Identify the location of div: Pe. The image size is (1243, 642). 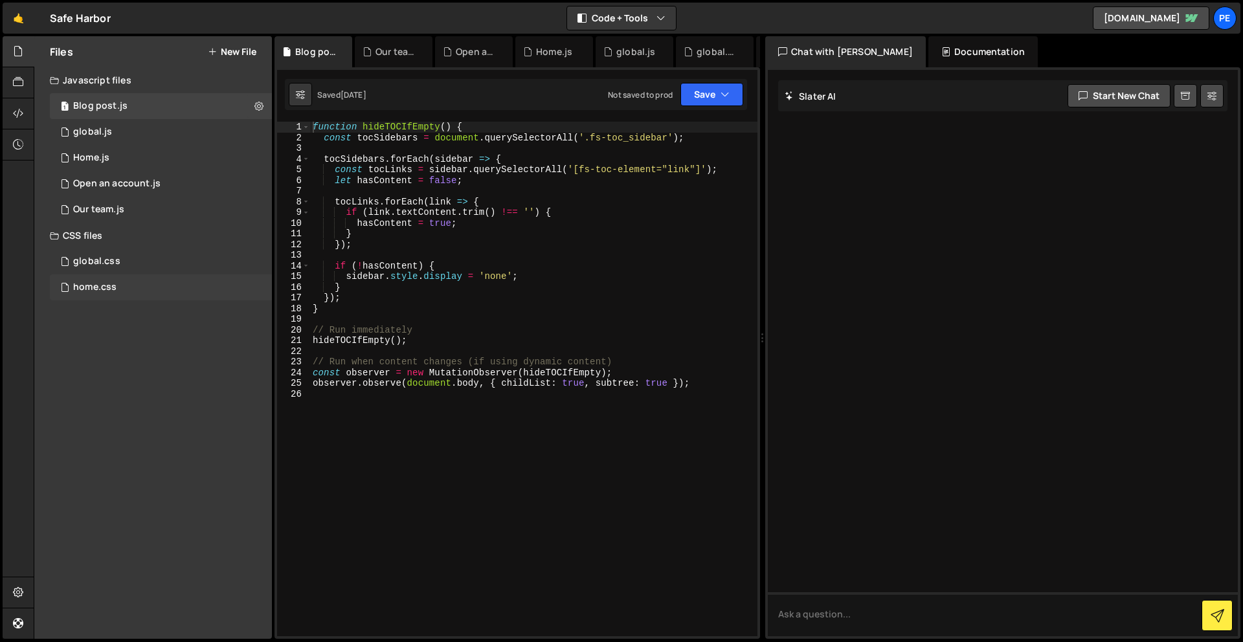
(1225, 18).